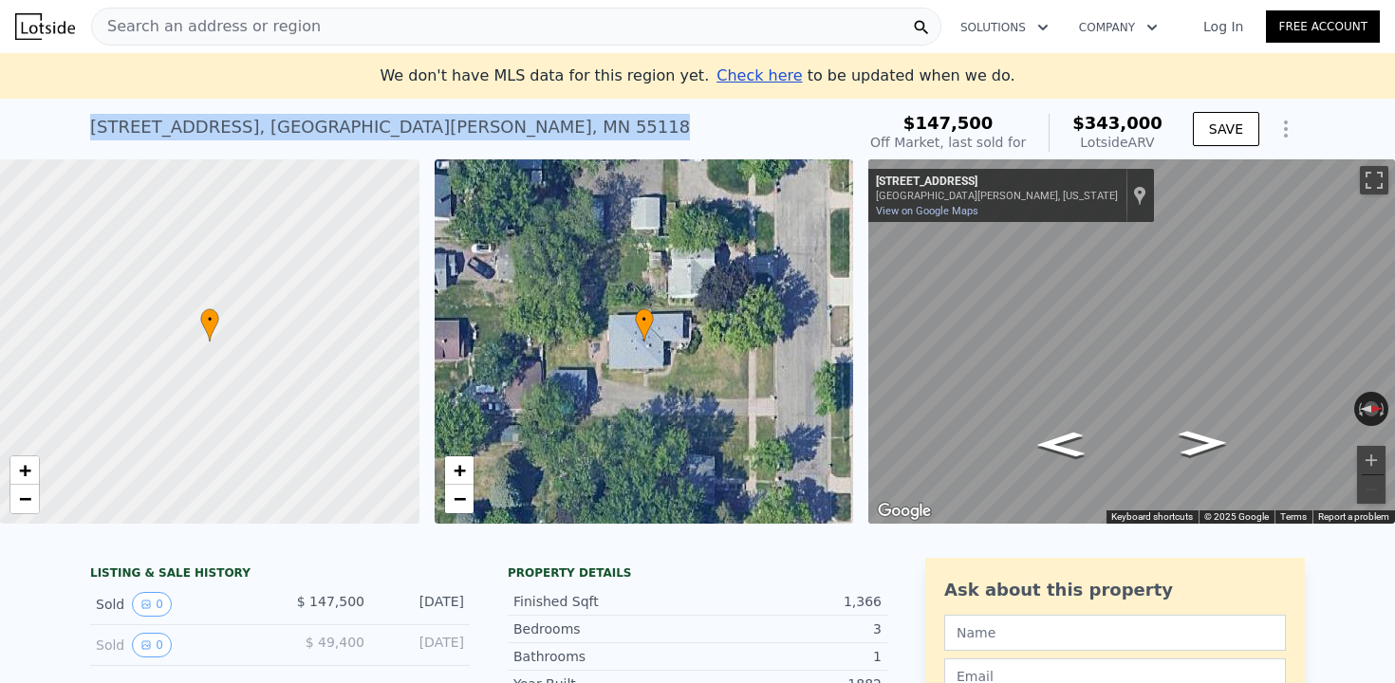 The image size is (1395, 683). What do you see at coordinates (948, 122) in the screenshot?
I see `span: $147,500` at bounding box center [948, 122].